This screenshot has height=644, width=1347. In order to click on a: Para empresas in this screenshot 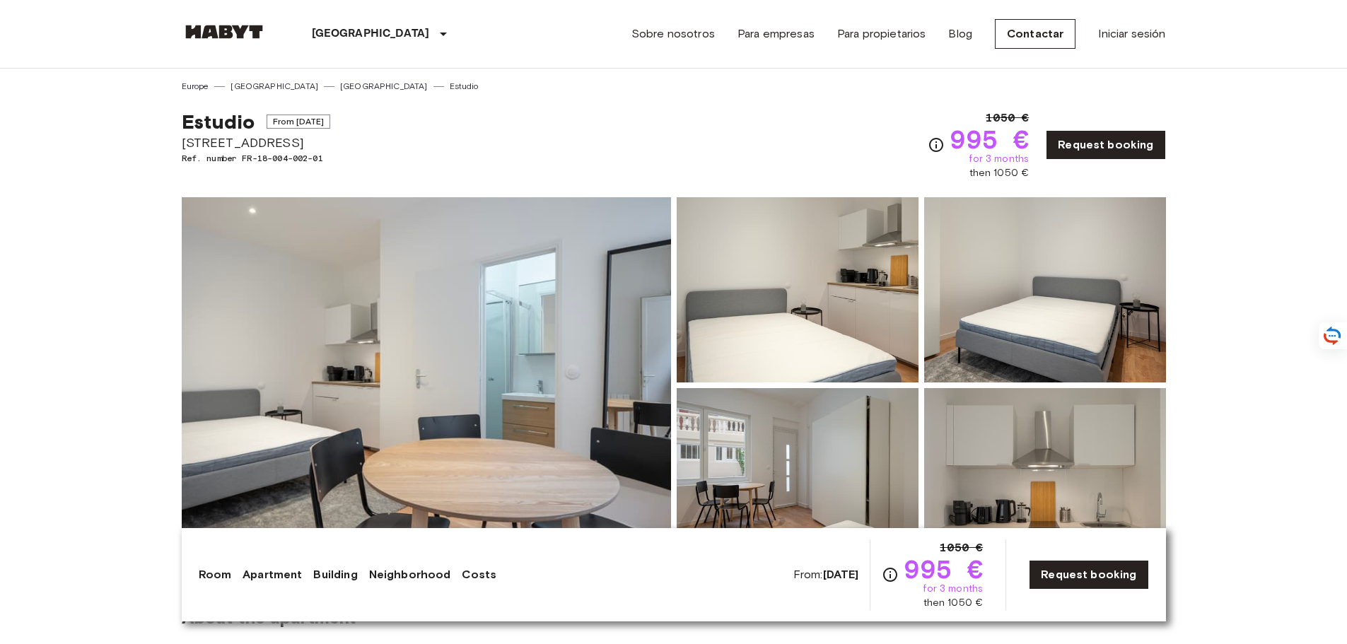, I will do `click(776, 34)`.